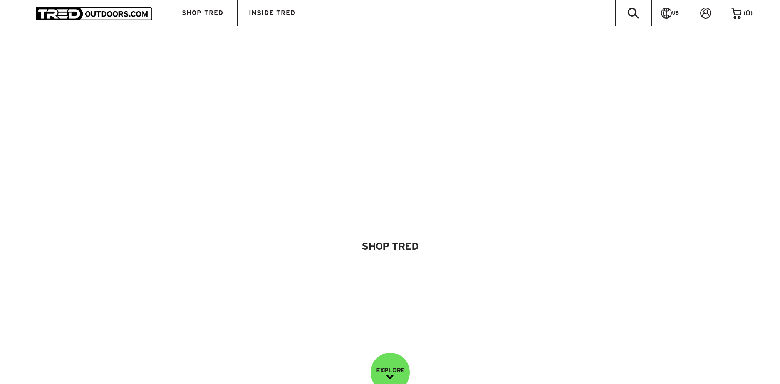 The width and height of the screenshot is (780, 384). What do you see at coordinates (94, 13) in the screenshot?
I see `img: TRED Outdoors America` at bounding box center [94, 13].